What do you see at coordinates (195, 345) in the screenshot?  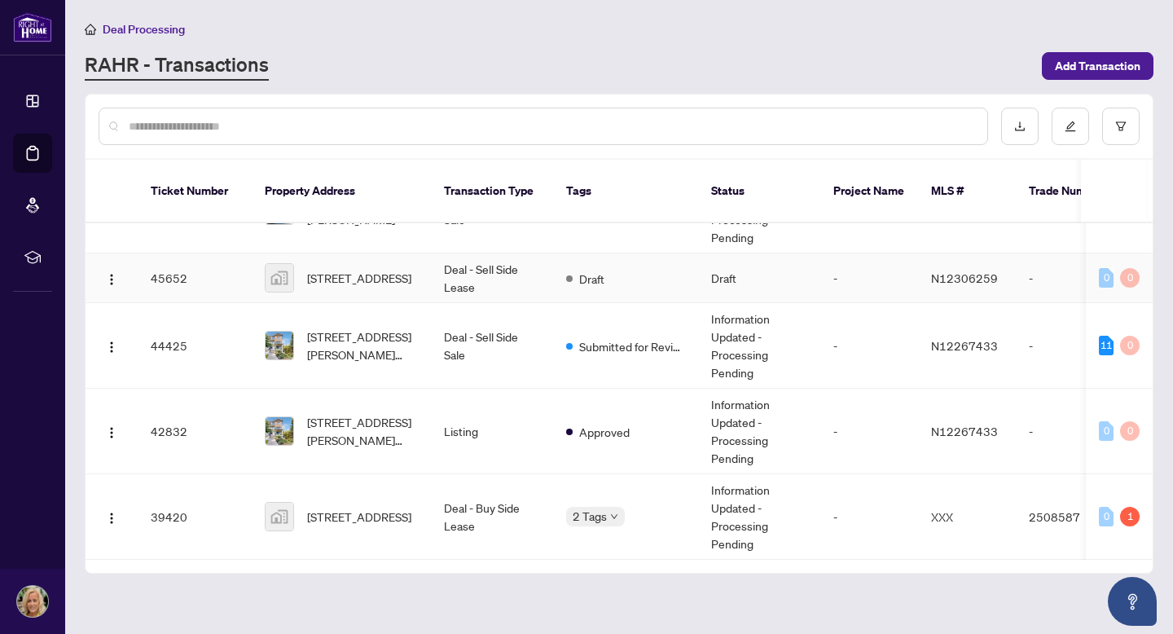 I see `td: 44425` at bounding box center [195, 345].